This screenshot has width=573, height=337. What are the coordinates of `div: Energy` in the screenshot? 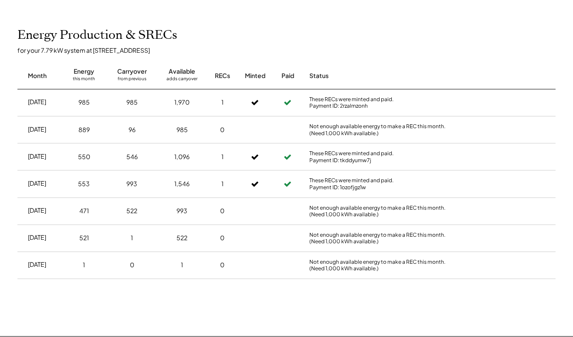 It's located at (84, 71).